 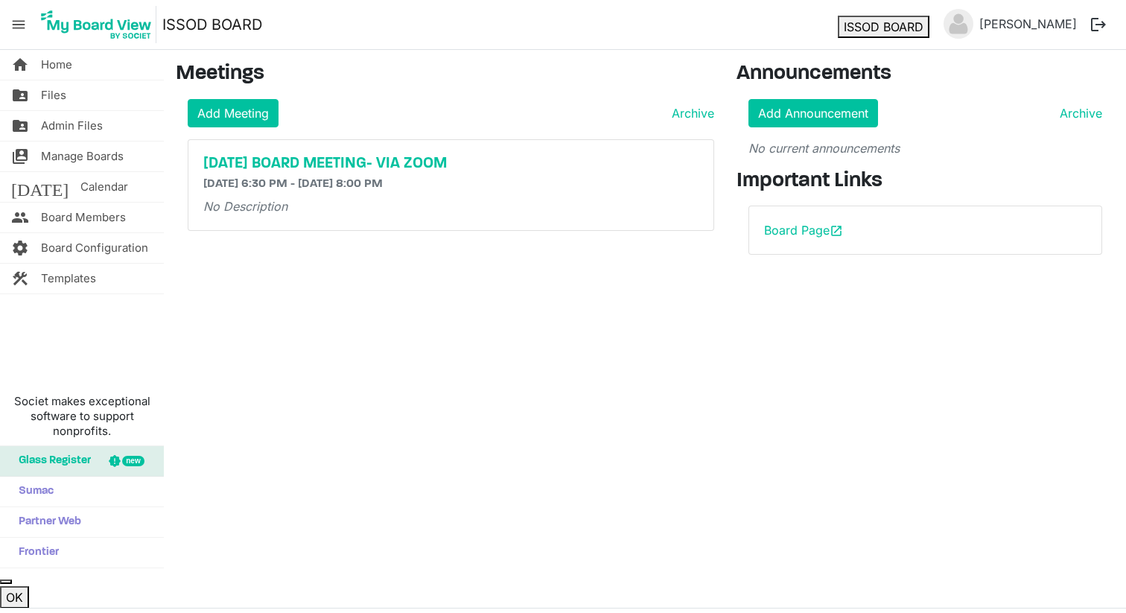 What do you see at coordinates (882, 26) in the screenshot?
I see `button: ISSOD BOARD dropdownbutton` at bounding box center [882, 26].